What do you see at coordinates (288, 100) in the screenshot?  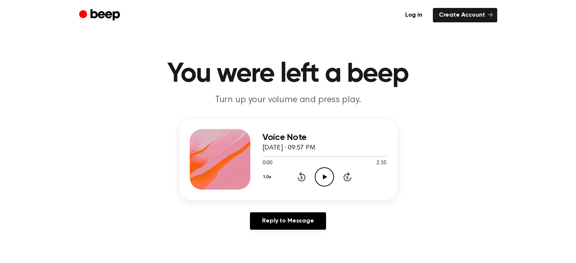 I see `p: Turn up your volume and press play.` at bounding box center [288, 100].